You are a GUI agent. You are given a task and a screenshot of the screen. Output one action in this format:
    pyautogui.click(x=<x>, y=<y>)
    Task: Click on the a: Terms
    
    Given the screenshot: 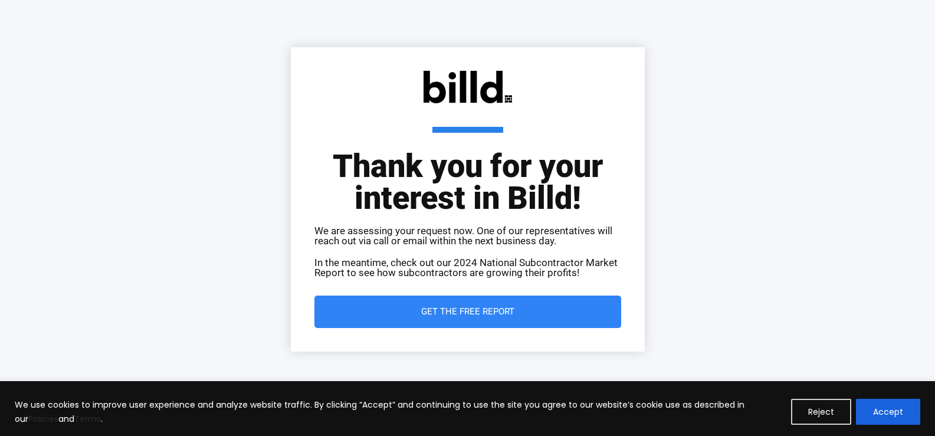 What is the action you would take?
    pyautogui.click(x=87, y=419)
    